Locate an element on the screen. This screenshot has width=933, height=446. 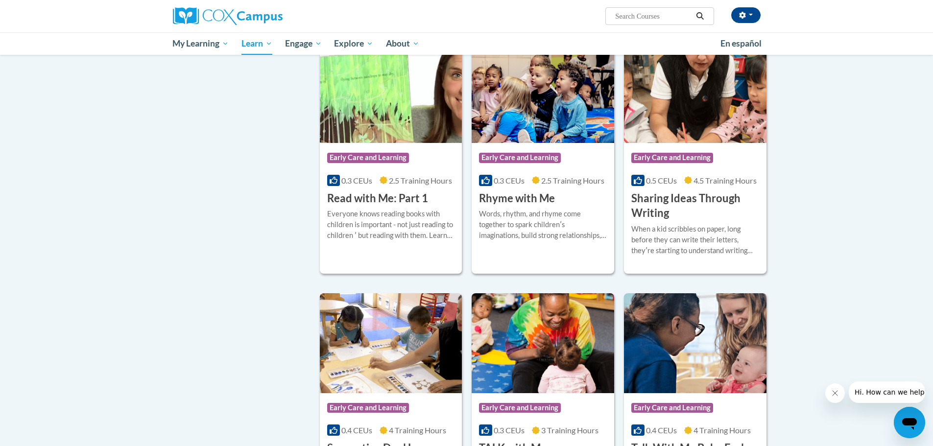
span: Explore is located at coordinates (354, 44).